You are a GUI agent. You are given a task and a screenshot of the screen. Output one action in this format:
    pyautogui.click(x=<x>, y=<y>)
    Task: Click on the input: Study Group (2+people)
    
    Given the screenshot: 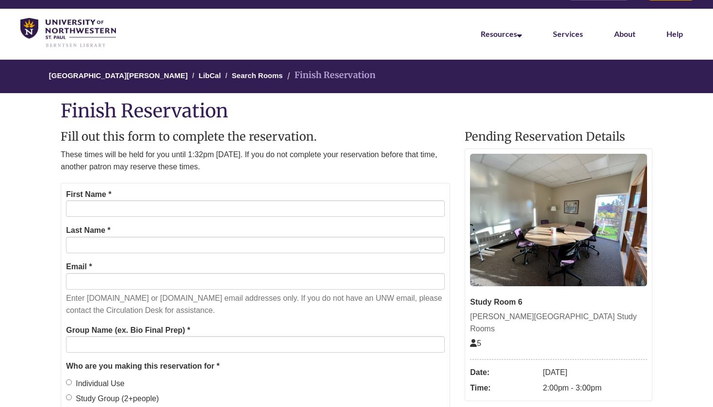 What is the action you would take?
    pyautogui.click(x=69, y=397)
    